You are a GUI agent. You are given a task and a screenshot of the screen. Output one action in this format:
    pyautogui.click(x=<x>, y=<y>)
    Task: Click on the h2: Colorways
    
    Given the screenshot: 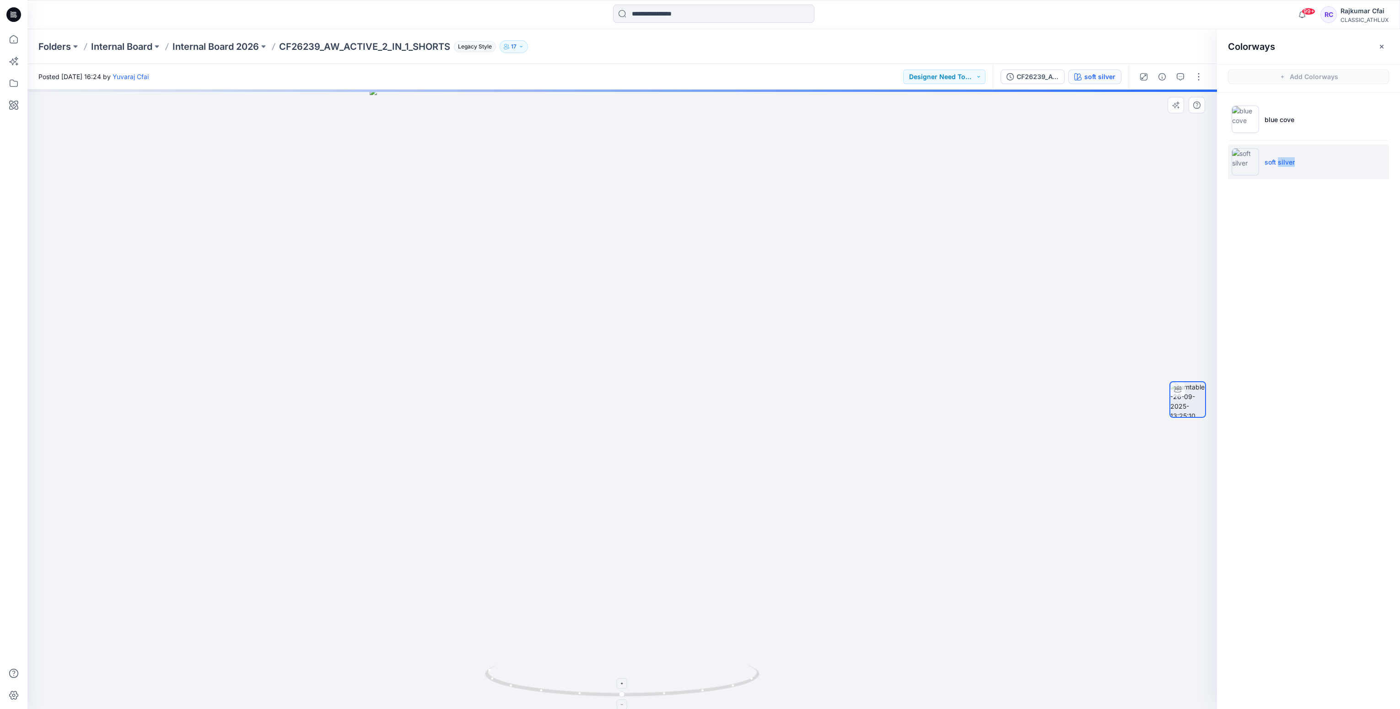 What is the action you would take?
    pyautogui.click(x=1251, y=47)
    